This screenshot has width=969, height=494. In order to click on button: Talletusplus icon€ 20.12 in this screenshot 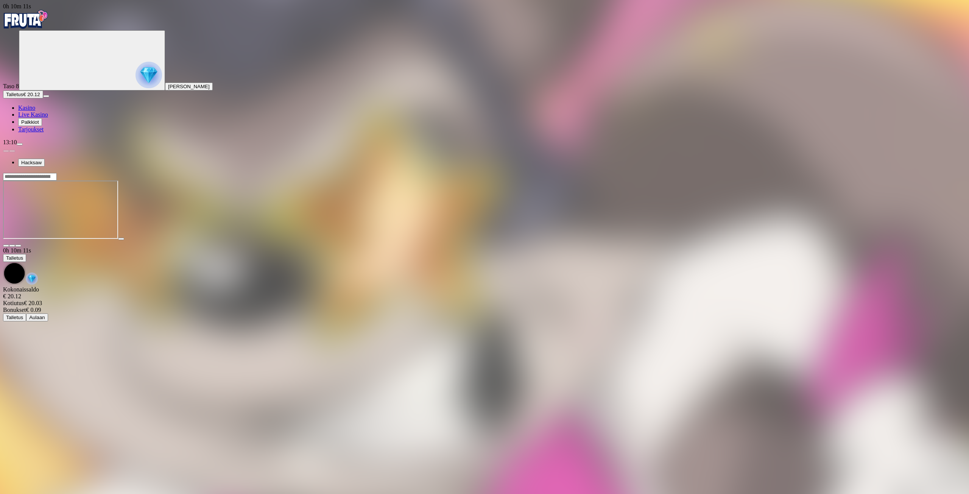, I will do `click(23, 94)`.